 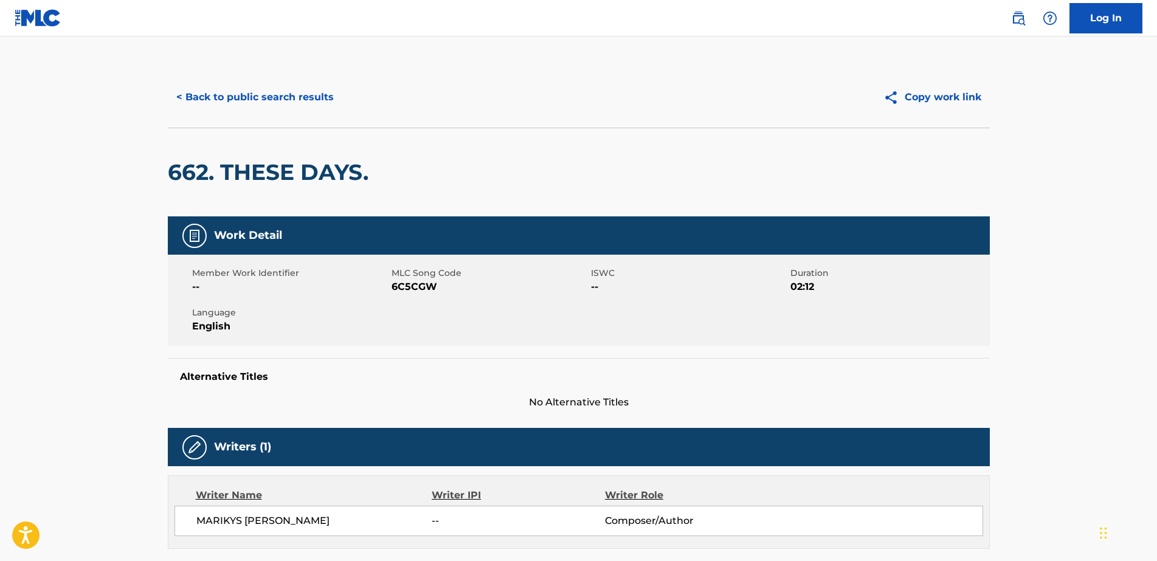 What do you see at coordinates (1050, 18) in the screenshot?
I see `div: Help` at bounding box center [1050, 18].